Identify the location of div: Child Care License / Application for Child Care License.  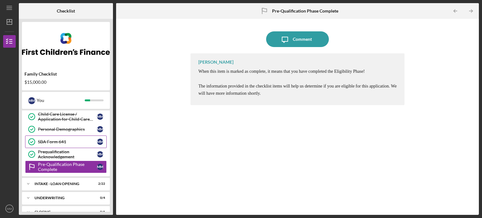
(68, 117).